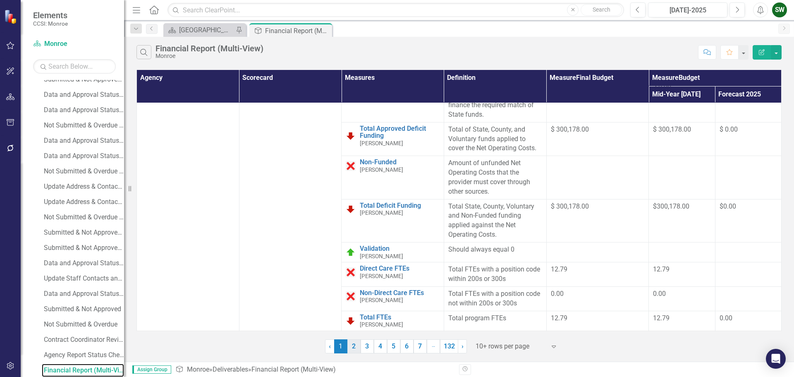 This screenshot has height=377, width=794. What do you see at coordinates (83, 202) in the screenshot?
I see `a: Update Address & Contacts on Program Landing Page` at bounding box center [83, 202].